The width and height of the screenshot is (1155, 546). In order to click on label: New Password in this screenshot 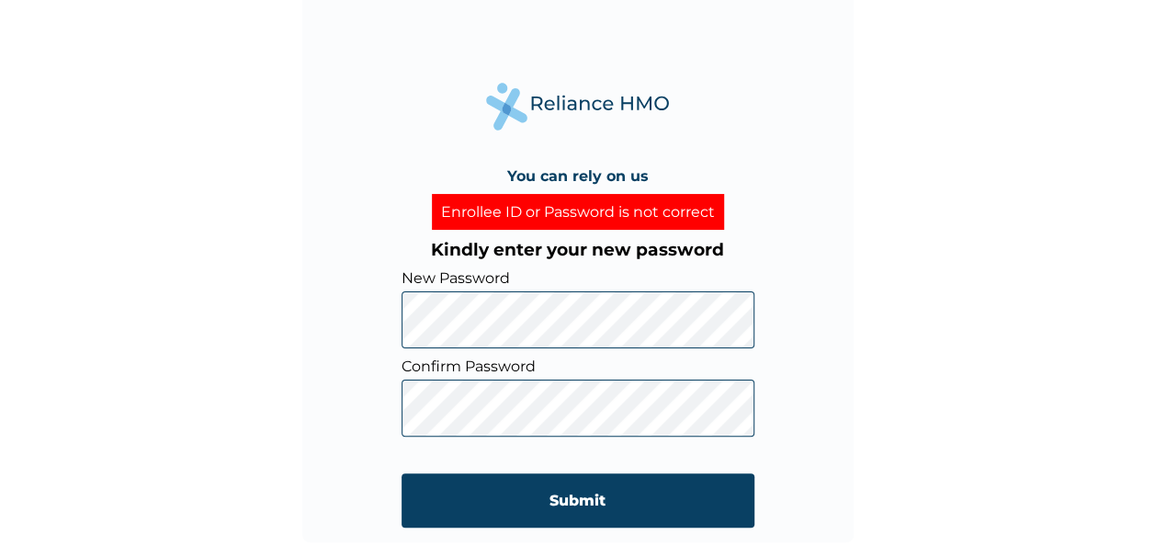, I will do `click(578, 278)`.